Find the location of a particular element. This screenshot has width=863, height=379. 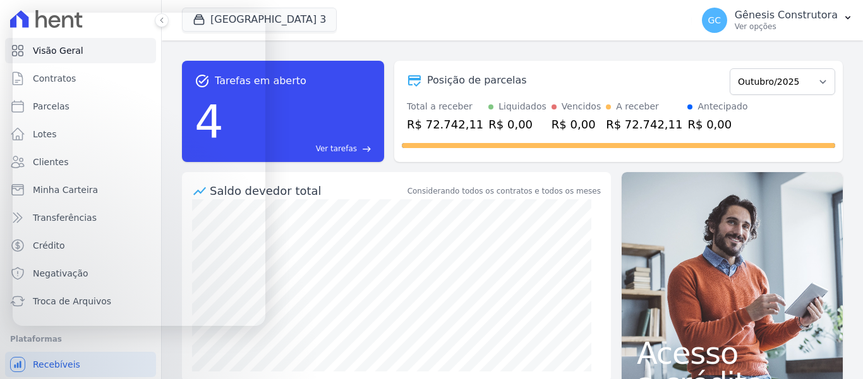

a: Lotes is located at coordinates (80, 134).